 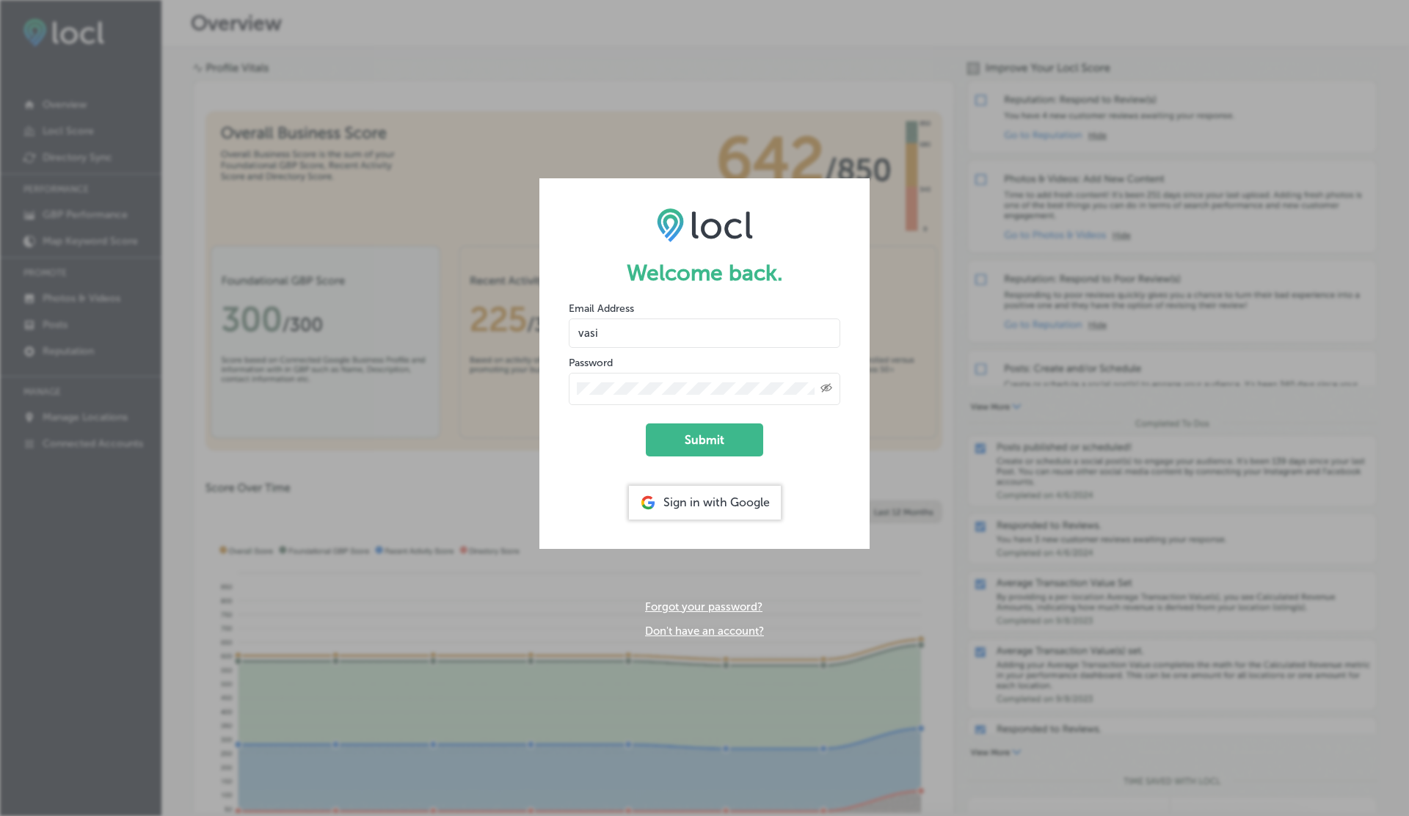 I want to click on h1: Welcome back., so click(x=704, y=273).